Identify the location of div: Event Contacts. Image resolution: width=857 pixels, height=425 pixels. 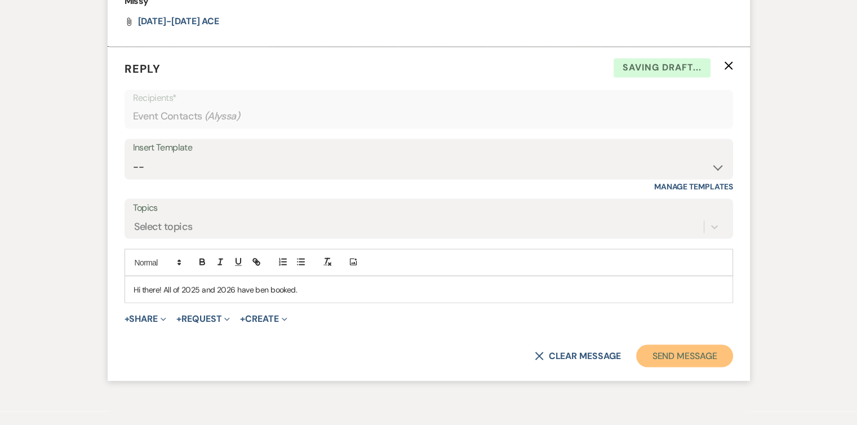
(429, 116).